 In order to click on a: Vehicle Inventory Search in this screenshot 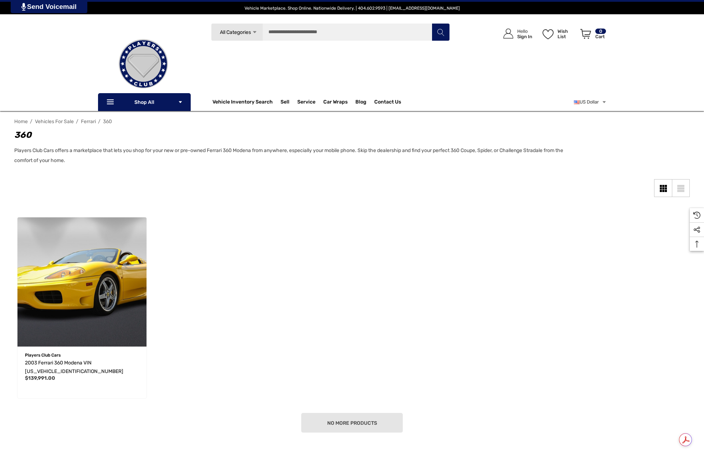, I will do `click(243, 103)`.